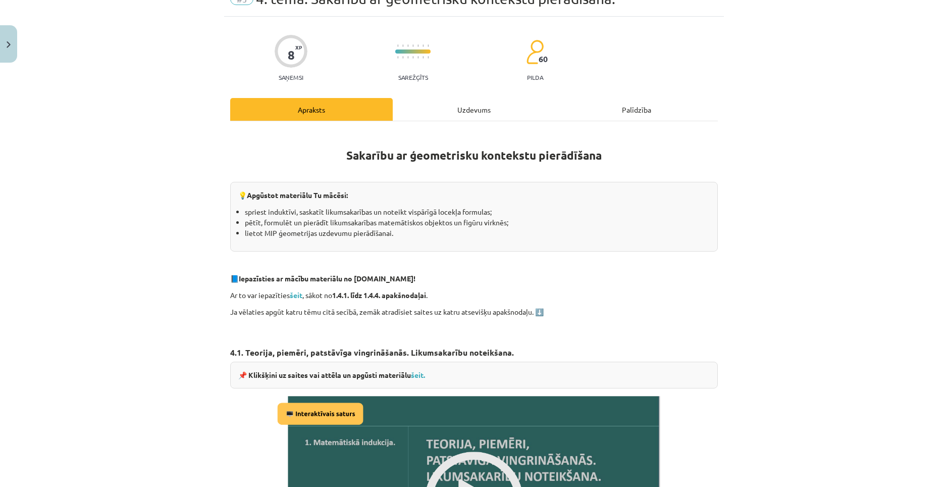 This screenshot has width=948, height=487. What do you see at coordinates (477, 233) in the screenshot?
I see `li: lietot MIP ģeometrijas uzdevumu pierādīšanai.` at bounding box center [477, 233].